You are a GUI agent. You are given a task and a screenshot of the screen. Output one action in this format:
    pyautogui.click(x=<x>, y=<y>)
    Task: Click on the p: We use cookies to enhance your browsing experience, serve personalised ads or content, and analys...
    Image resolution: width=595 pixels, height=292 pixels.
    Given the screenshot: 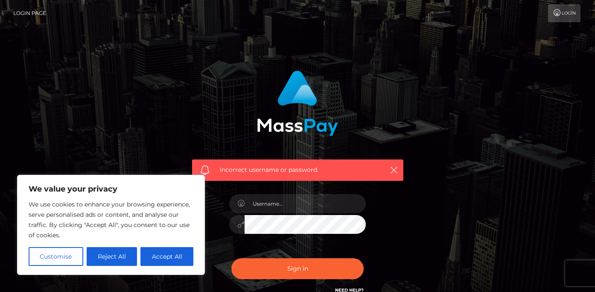 What is the action you would take?
    pyautogui.click(x=111, y=219)
    